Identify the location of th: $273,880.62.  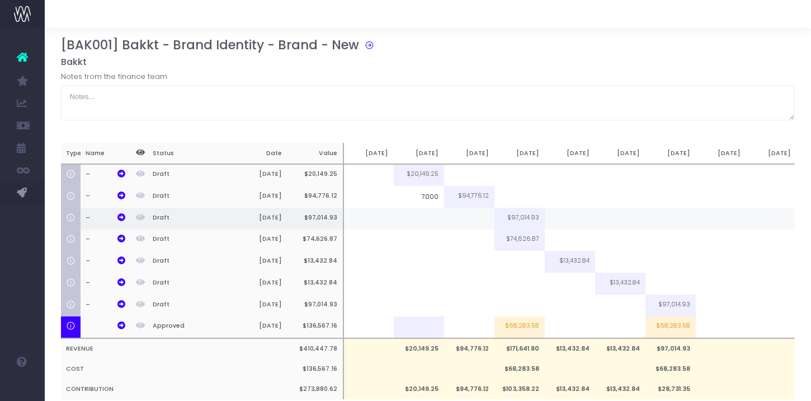
(316, 389).